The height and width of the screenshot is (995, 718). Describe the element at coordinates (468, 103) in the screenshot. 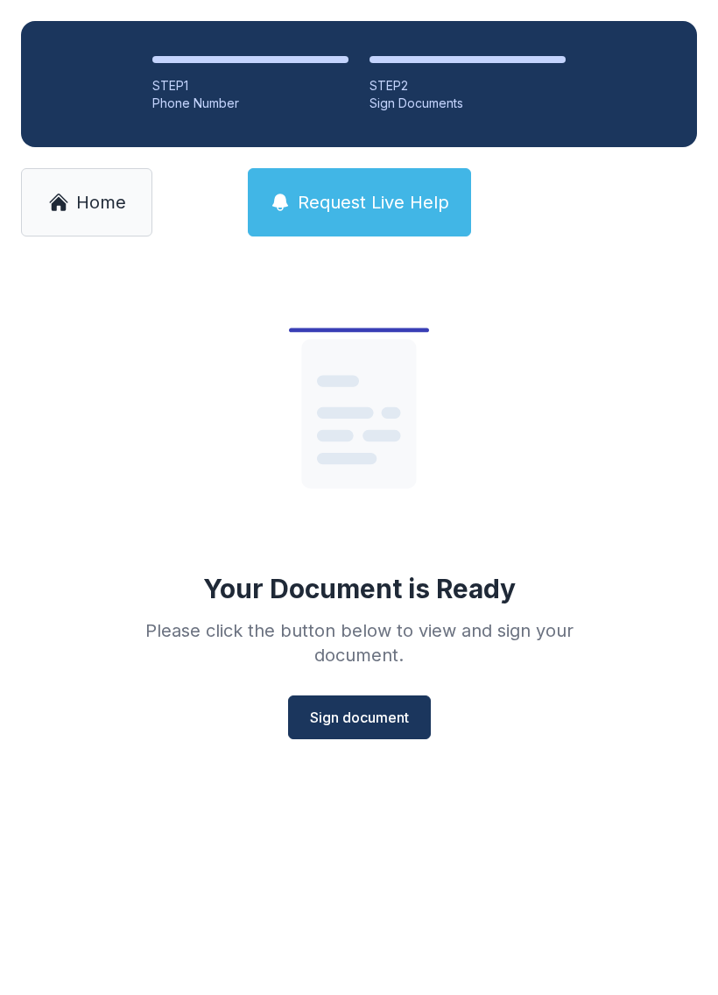

I see `div: Sign Documents` at that location.